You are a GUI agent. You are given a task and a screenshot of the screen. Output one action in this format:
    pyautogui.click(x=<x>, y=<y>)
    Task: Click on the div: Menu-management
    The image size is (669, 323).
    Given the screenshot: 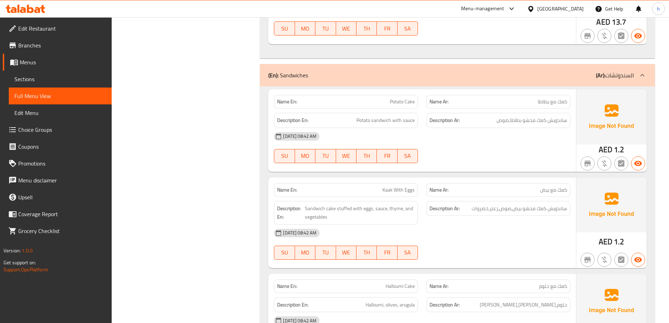 What is the action you would take?
    pyautogui.click(x=483, y=9)
    